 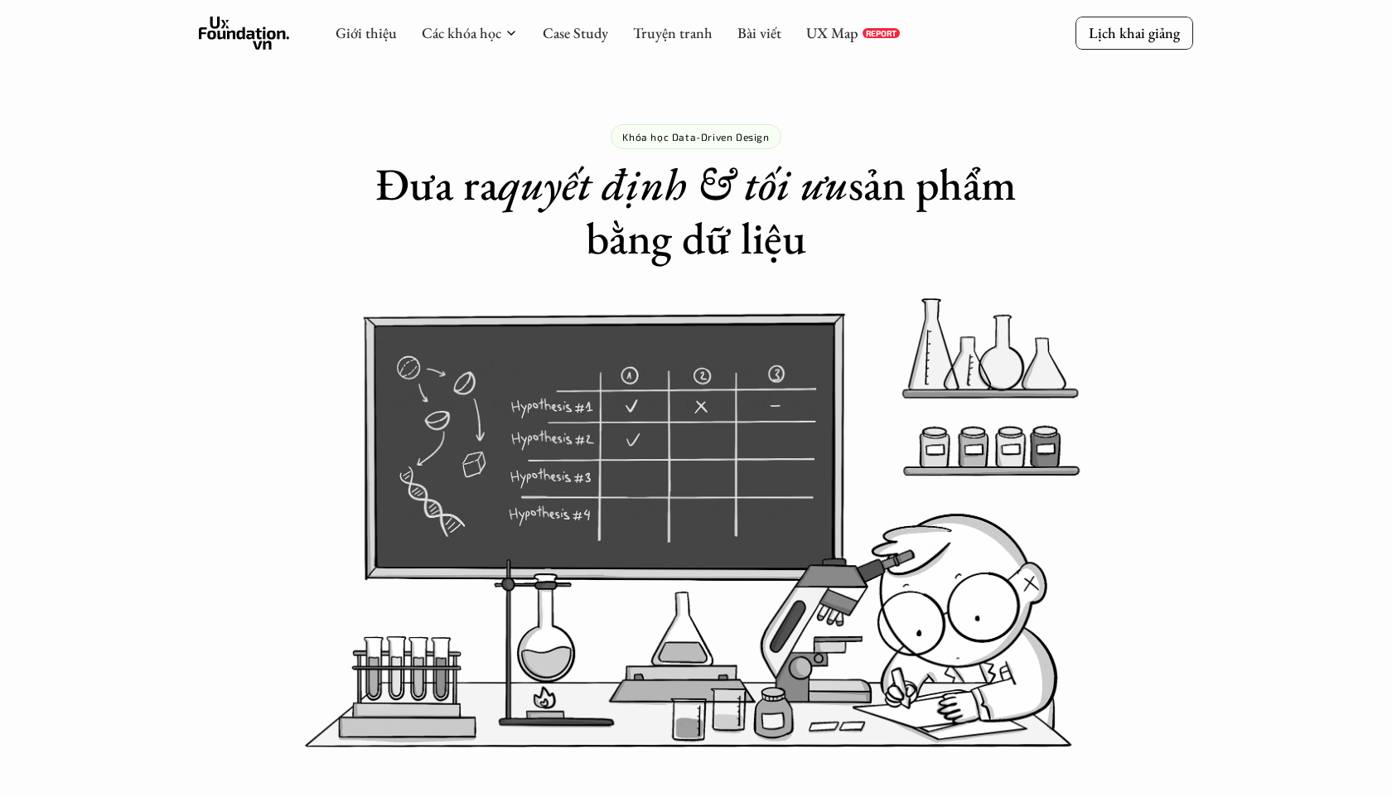 I want to click on a: Lịch khai giảng, so click(x=1134, y=32).